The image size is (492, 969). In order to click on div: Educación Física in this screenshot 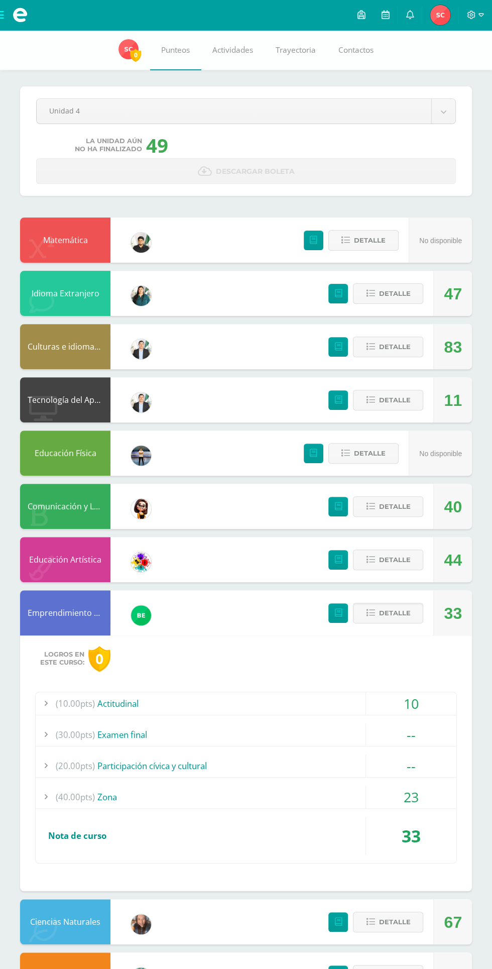, I will do `click(65, 453)`.